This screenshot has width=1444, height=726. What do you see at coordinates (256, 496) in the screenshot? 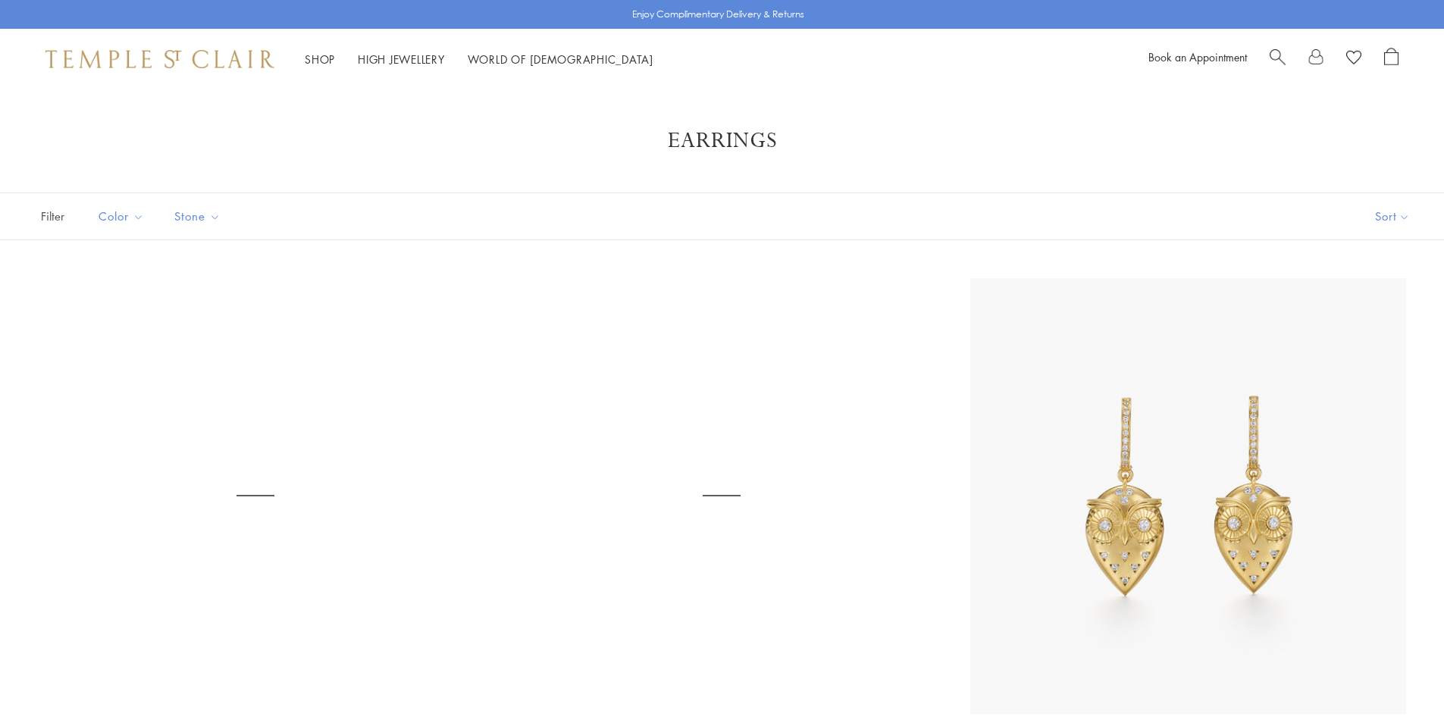
I see `a: E36887-OWLTZTG` at bounding box center [256, 496].